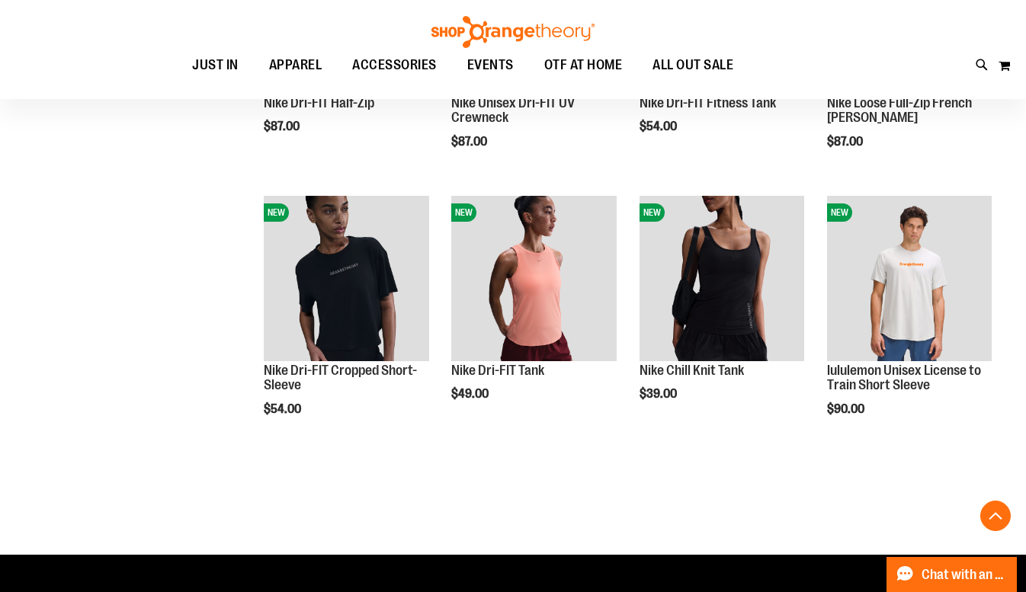 The width and height of the screenshot is (1026, 592). Describe the element at coordinates (471, 394) in the screenshot. I see `span: $49.00` at that location.